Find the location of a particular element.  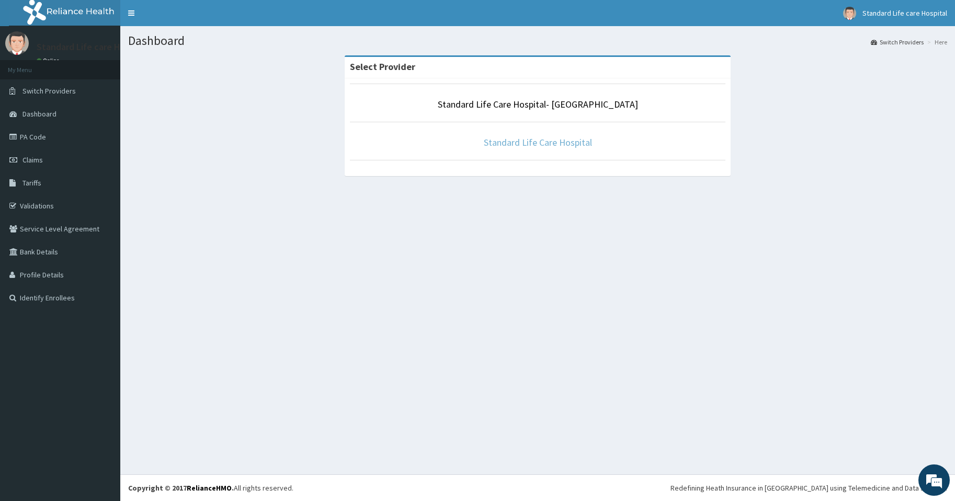

a: Standard Life Care Hospital is located at coordinates (537, 142).